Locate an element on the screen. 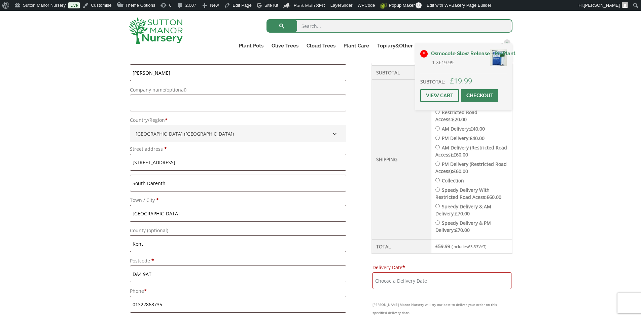 The height and width of the screenshot is (318, 641). th: Total is located at coordinates (401, 246).